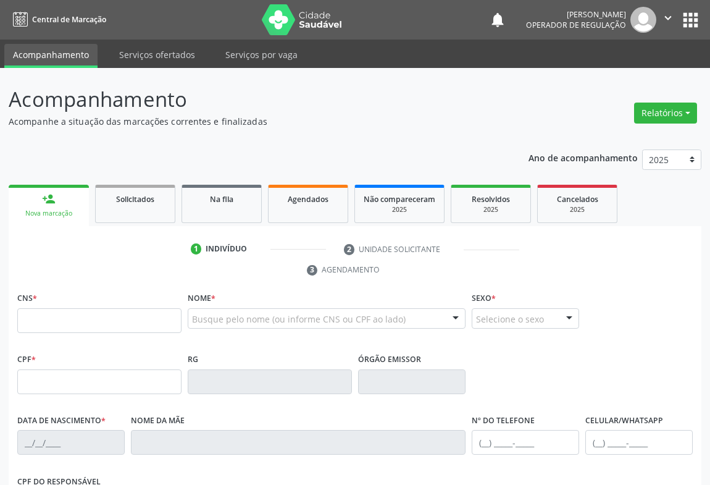 The width and height of the screenshot is (710, 485). What do you see at coordinates (27, 298) in the screenshot?
I see `label: CNS` at bounding box center [27, 298].